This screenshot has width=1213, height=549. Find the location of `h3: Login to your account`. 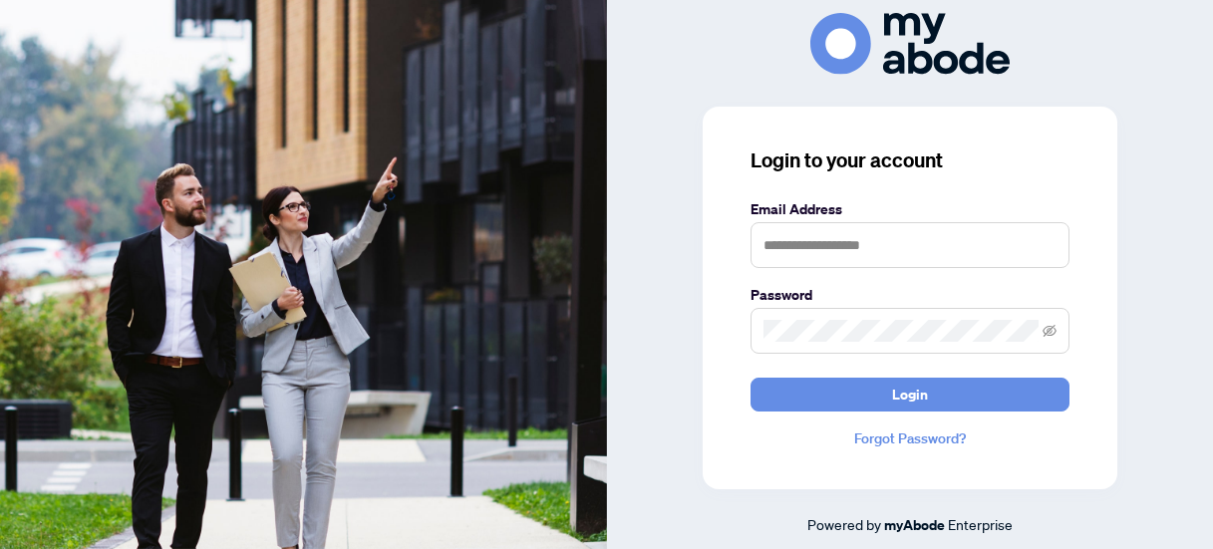

h3: Login to your account is located at coordinates (910, 160).